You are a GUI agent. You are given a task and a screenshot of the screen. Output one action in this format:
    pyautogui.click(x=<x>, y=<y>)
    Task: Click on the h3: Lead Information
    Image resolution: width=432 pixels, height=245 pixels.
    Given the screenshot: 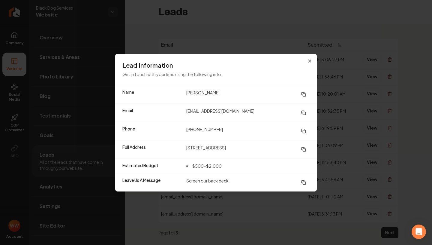 What is the action you would take?
    pyautogui.click(x=216, y=65)
    